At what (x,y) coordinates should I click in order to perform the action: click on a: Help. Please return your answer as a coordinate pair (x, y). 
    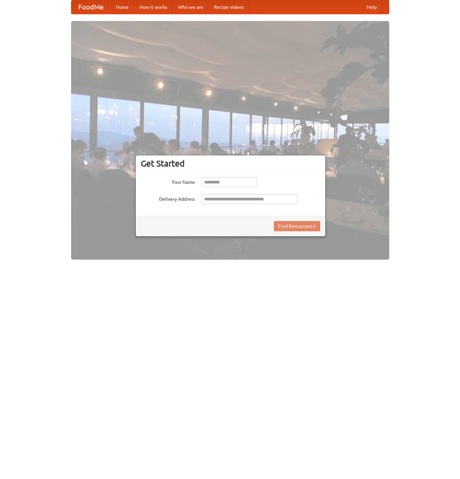
    Looking at the image, I should click on (372, 7).